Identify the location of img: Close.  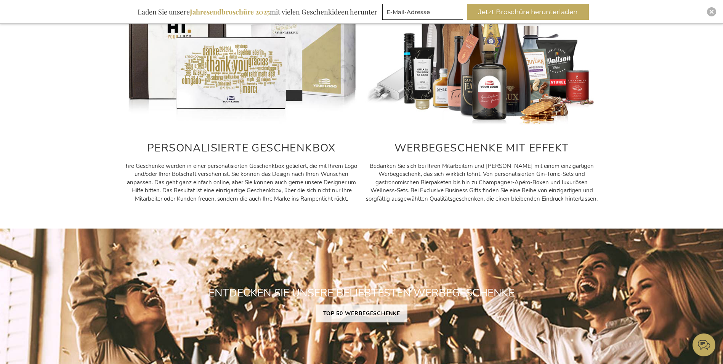
(712, 12).